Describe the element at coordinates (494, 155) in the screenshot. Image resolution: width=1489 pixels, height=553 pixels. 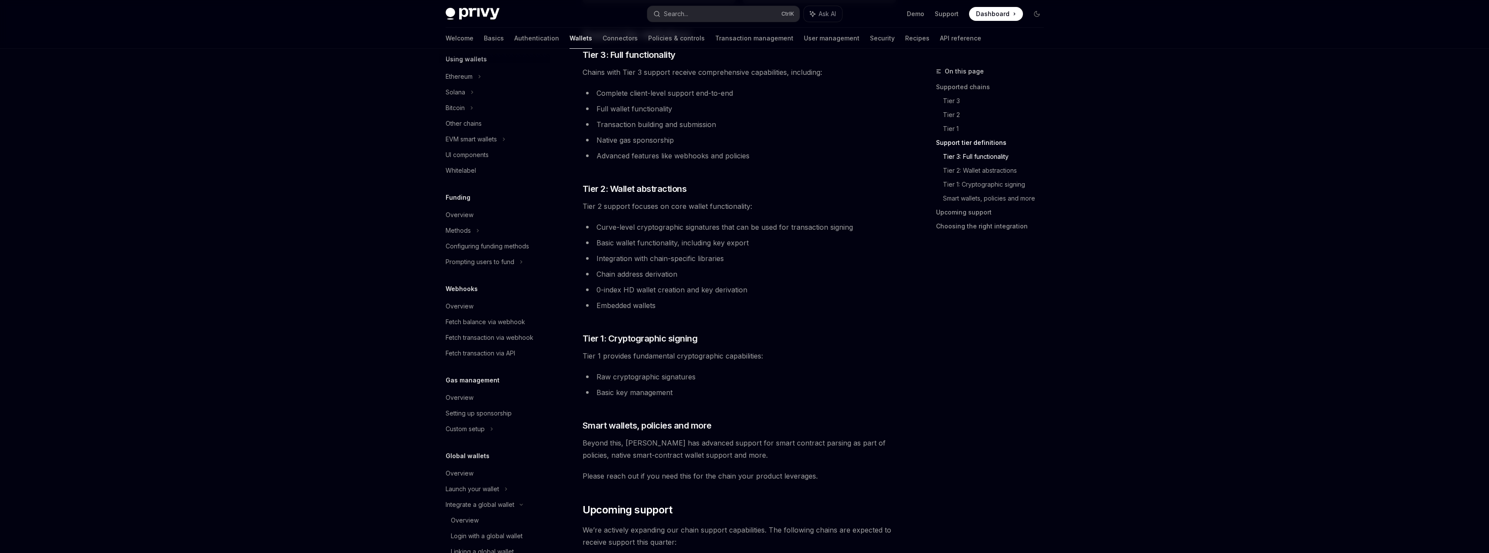
I see `a: UI components` at that location.